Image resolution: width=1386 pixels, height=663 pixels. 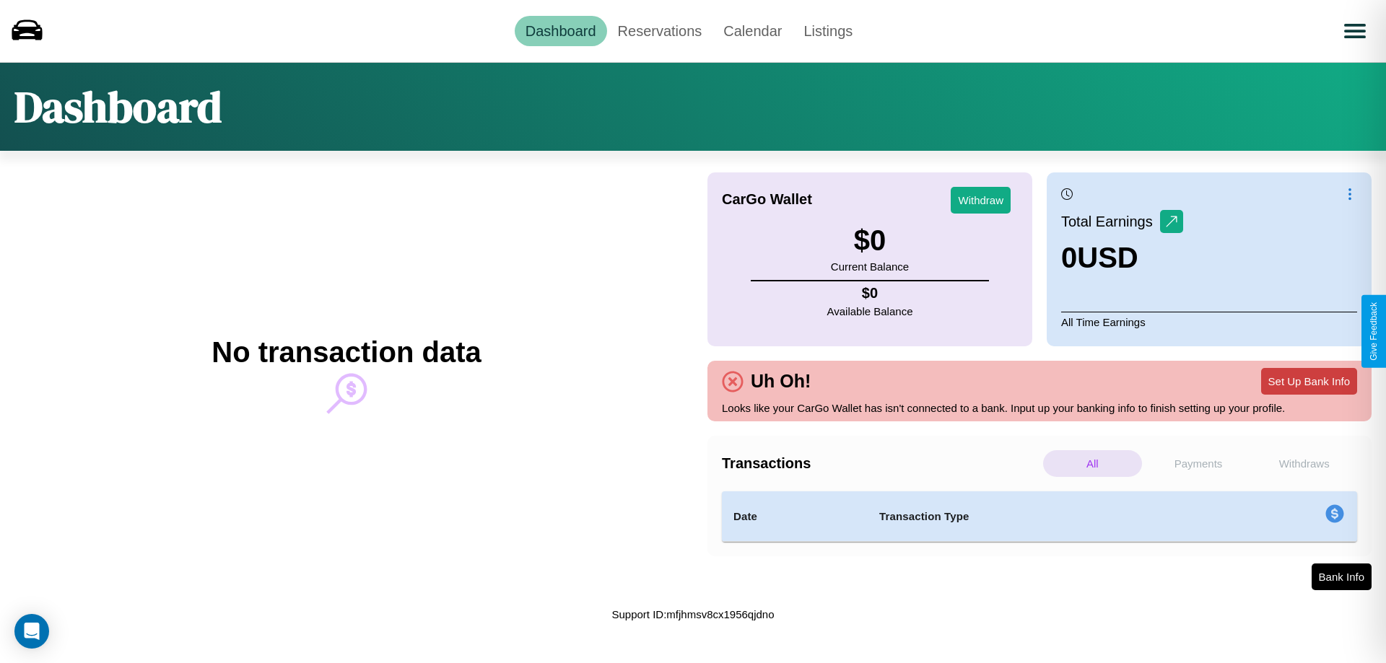 What do you see at coordinates (1043, 517) in the screenshot?
I see `h4: Transaction Type` at bounding box center [1043, 517].